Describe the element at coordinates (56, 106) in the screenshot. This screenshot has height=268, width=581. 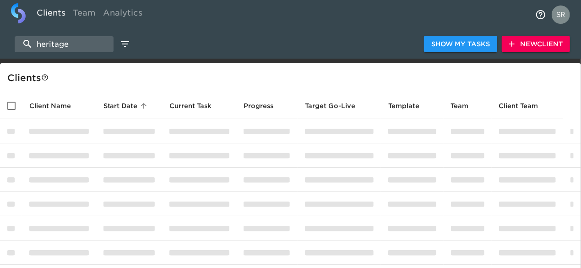
I see `span: Client Name` at that location.